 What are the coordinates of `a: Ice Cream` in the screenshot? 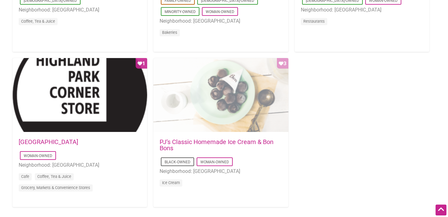 It's located at (171, 183).